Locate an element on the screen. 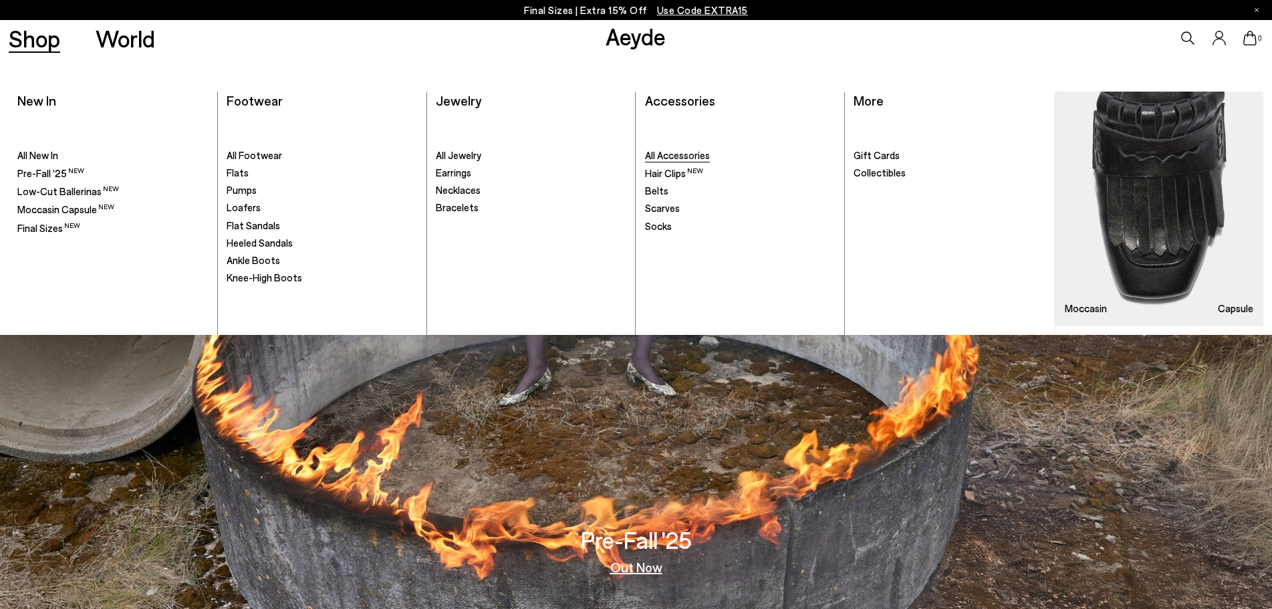 This screenshot has width=1272, height=609. span: Gift Cards is located at coordinates (876, 155).